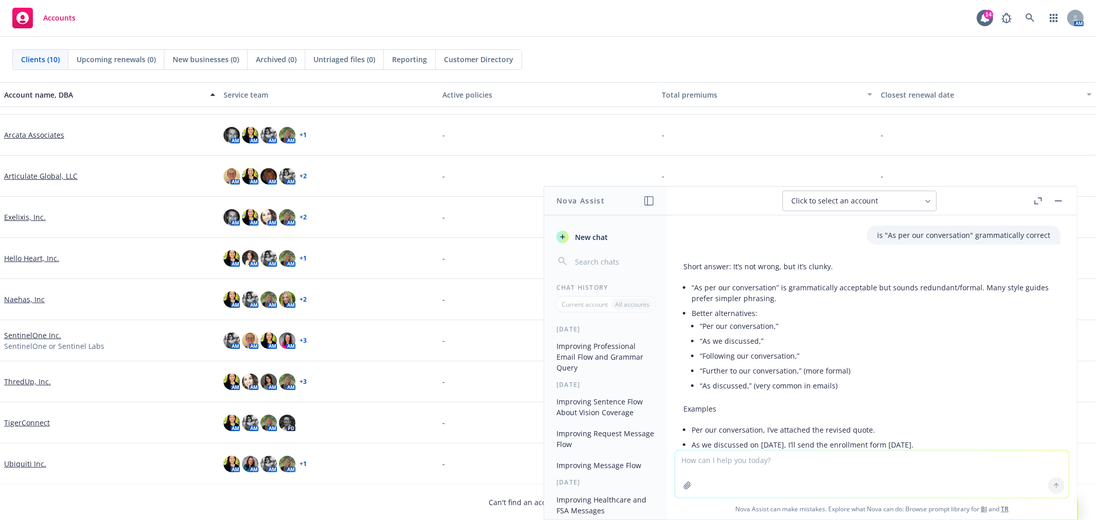 The width and height of the screenshot is (1096, 520). Describe the element at coordinates (613, 261) in the screenshot. I see `input: Search chats` at that location.